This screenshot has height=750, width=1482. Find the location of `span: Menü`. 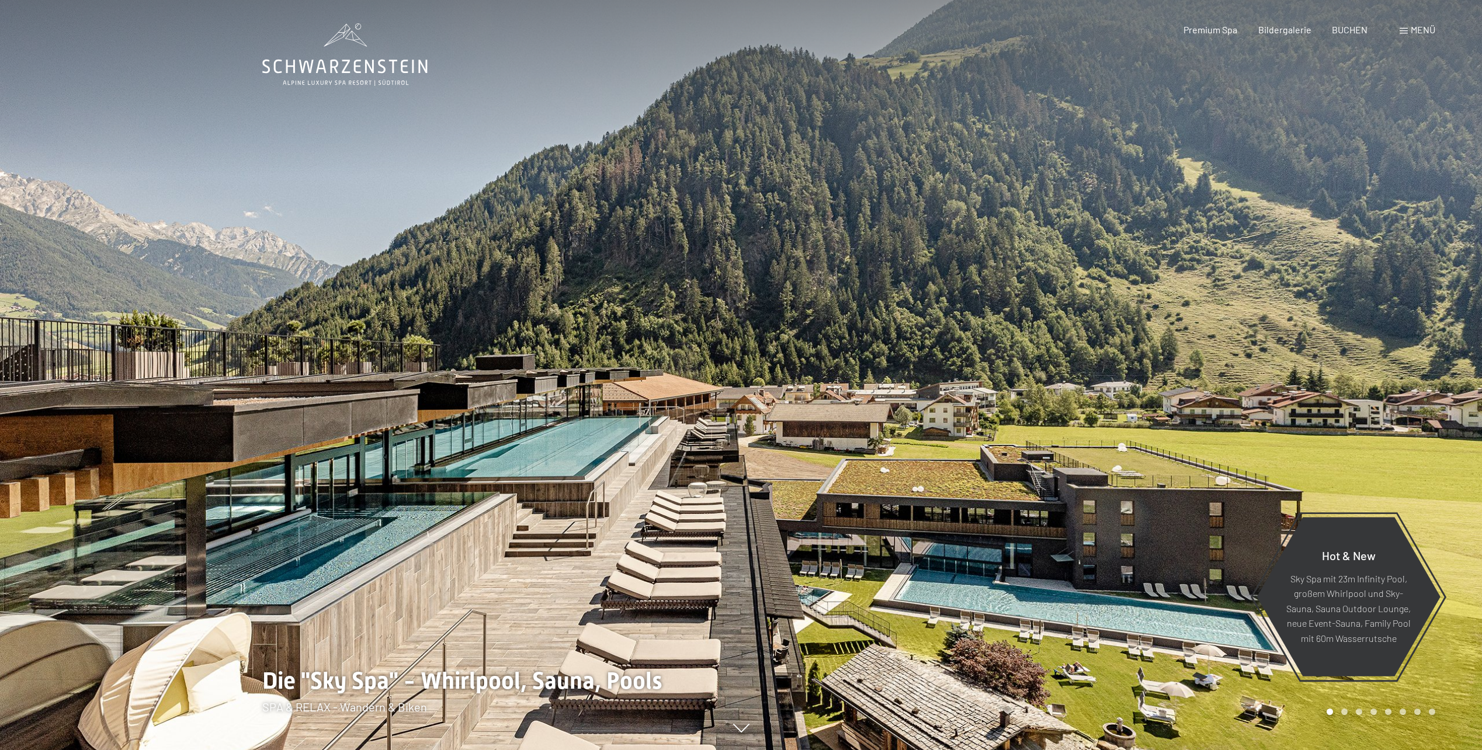

span: Menü is located at coordinates (1423, 29).